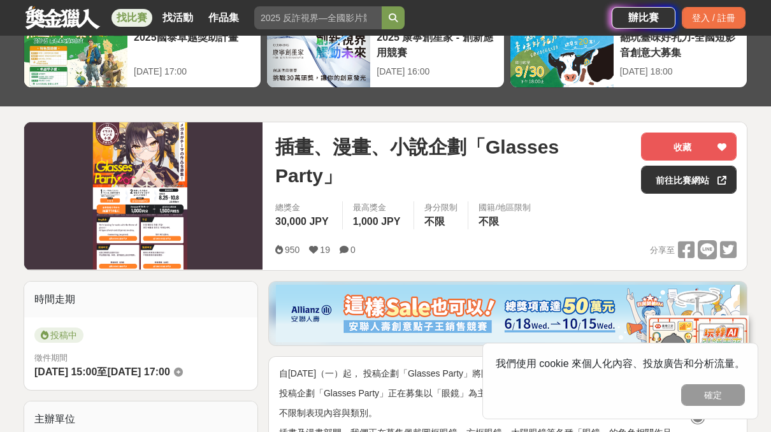  Describe the element at coordinates (714, 18) in the screenshot. I see `div: 登入 / 註冊` at that location.